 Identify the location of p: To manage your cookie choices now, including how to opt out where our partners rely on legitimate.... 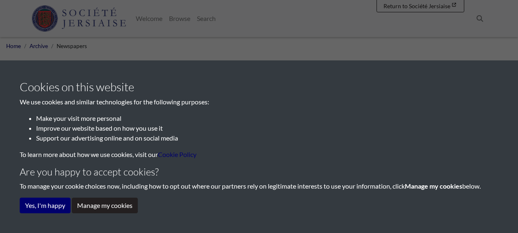
(259, 186).